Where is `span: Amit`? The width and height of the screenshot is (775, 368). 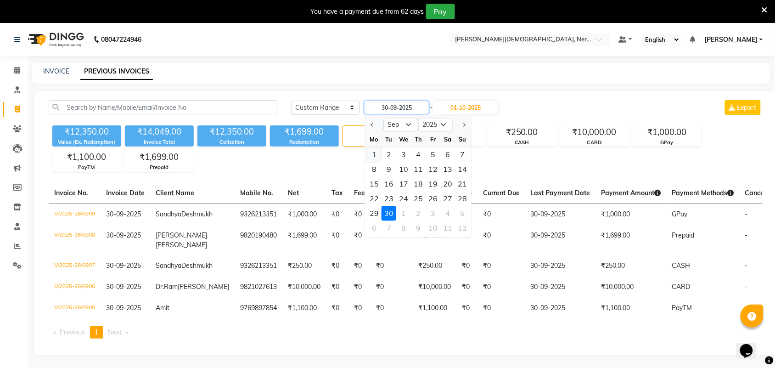 span: Amit is located at coordinates (163, 308).